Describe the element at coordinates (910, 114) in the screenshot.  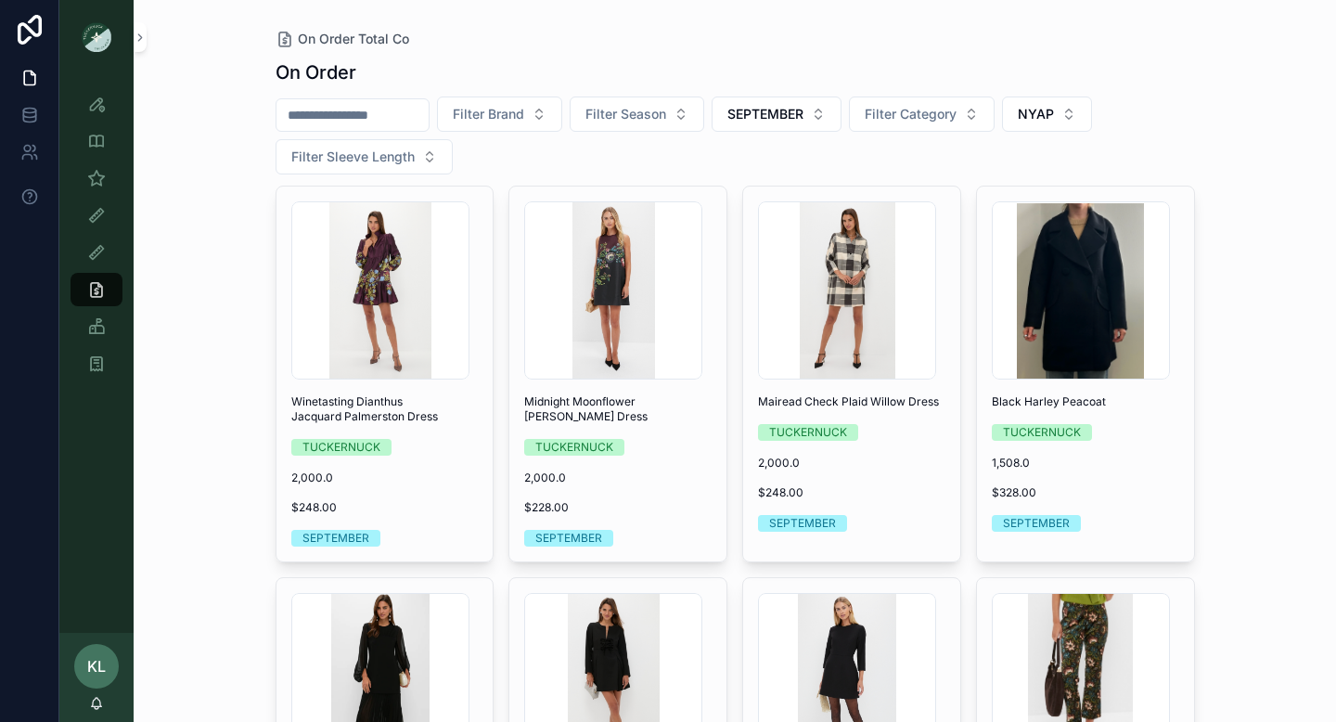
I see `span: Filter Category` at that location.